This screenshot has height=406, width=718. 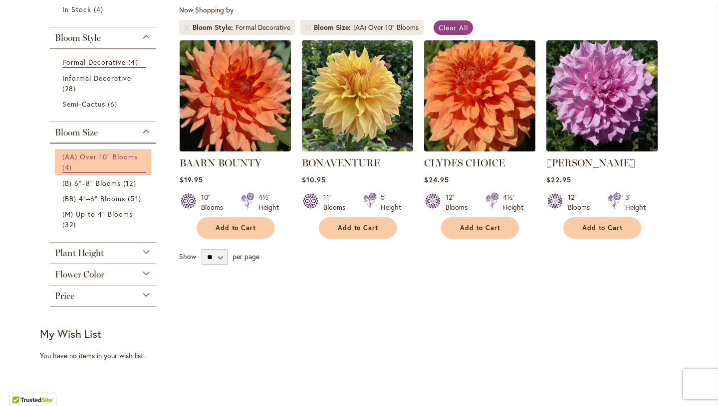 I want to click on span: Clear All, so click(x=453, y=27).